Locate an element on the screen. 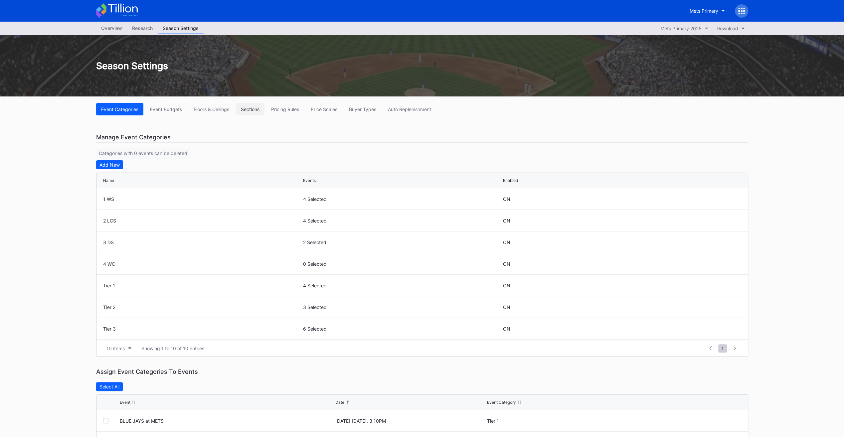  div: Floors & Ceilings is located at coordinates (211, 109).